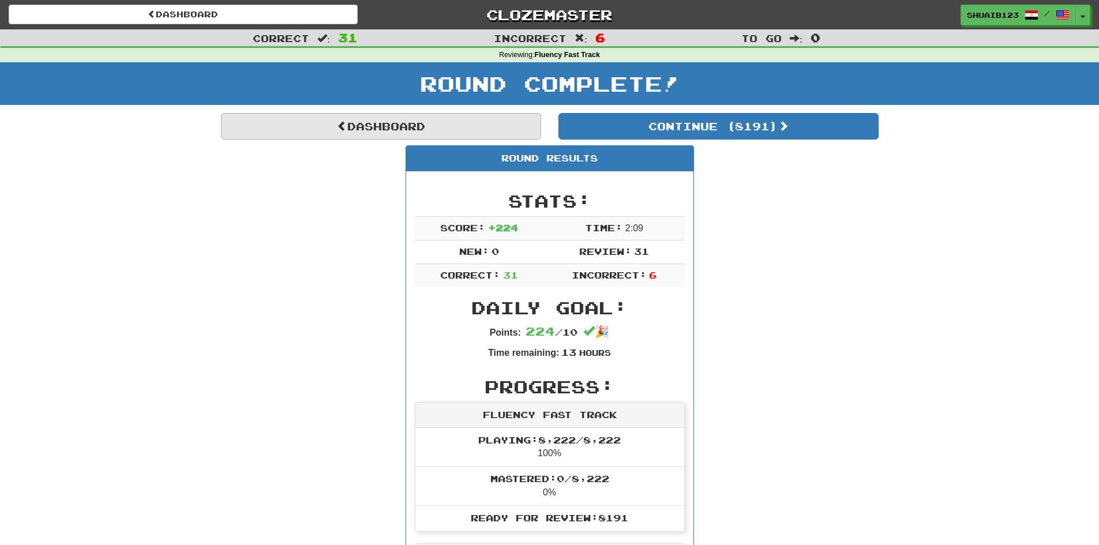  I want to click on h2: Progress:, so click(550, 386).